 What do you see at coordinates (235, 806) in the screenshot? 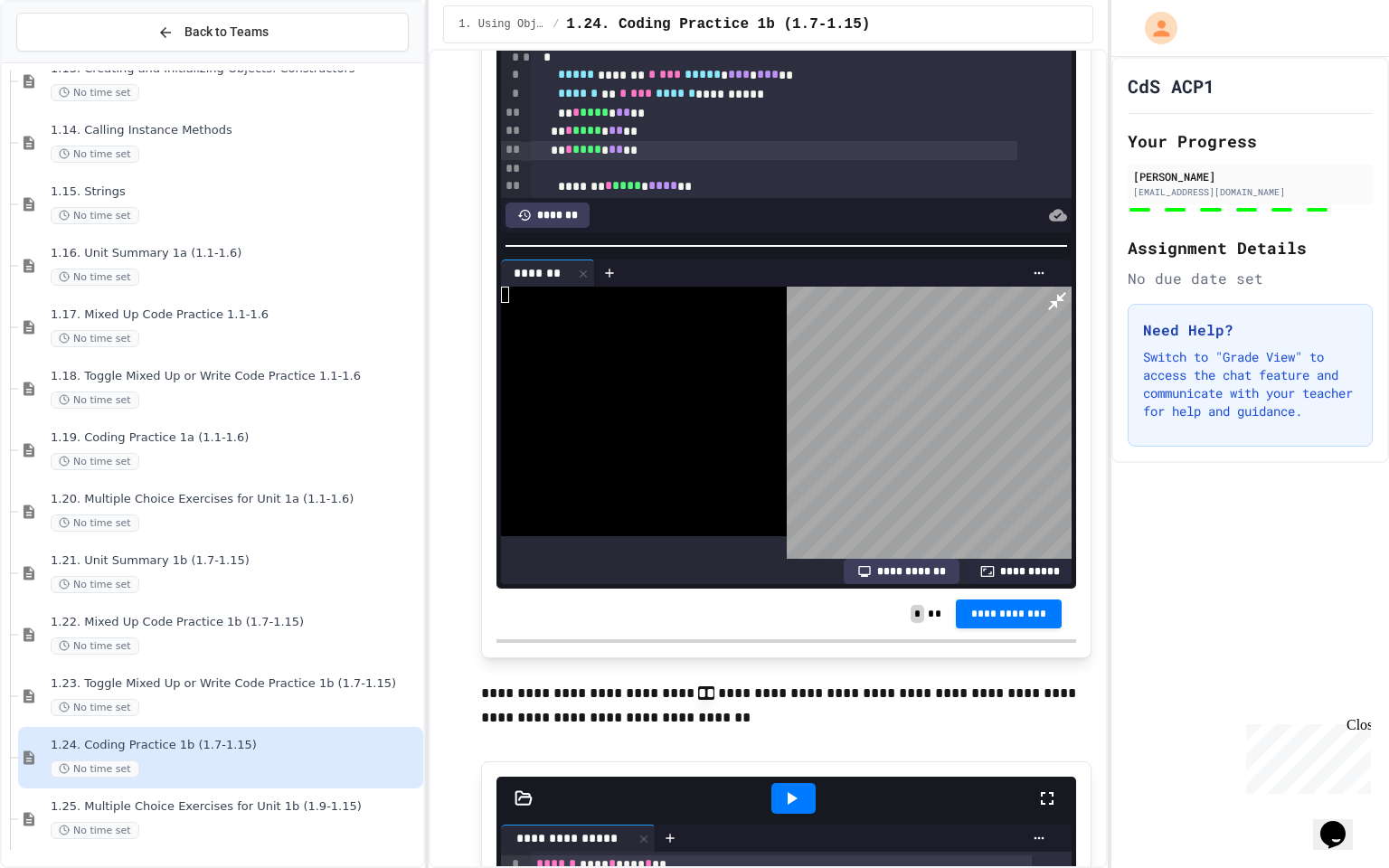
I see `span: 1.25. Multiple Choice Exercises for Unit 1b (1.9-1.15)` at bounding box center [235, 806].